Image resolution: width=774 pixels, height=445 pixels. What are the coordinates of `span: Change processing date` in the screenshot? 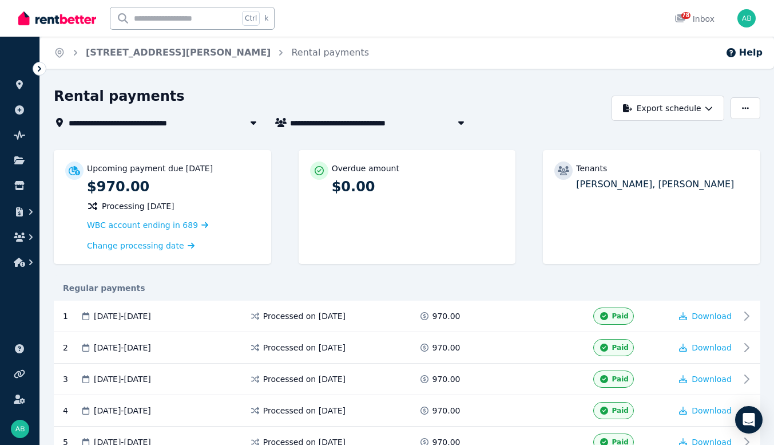 It's located at (136, 246).